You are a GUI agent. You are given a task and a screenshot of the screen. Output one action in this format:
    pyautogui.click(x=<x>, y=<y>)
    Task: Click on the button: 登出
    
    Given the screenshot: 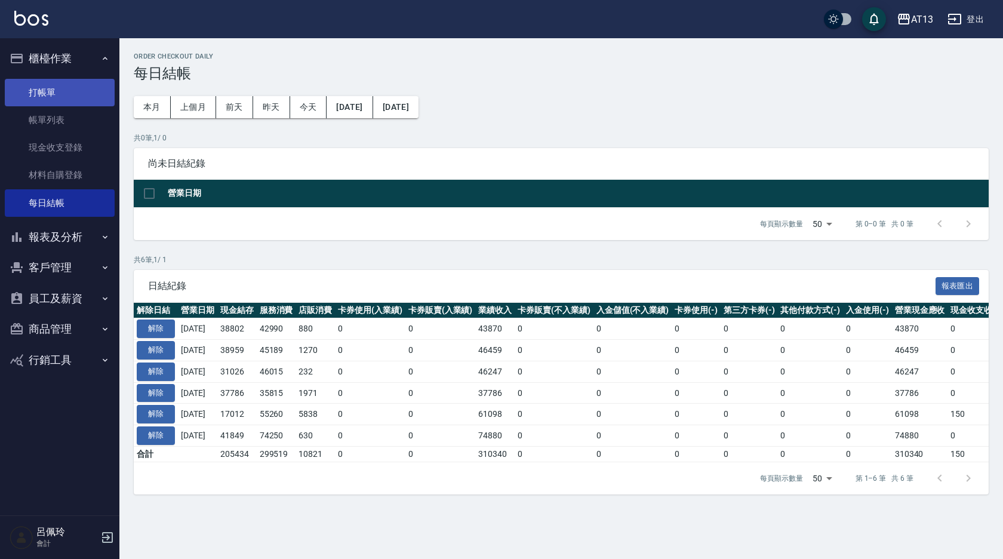 What is the action you would take?
    pyautogui.click(x=965, y=19)
    